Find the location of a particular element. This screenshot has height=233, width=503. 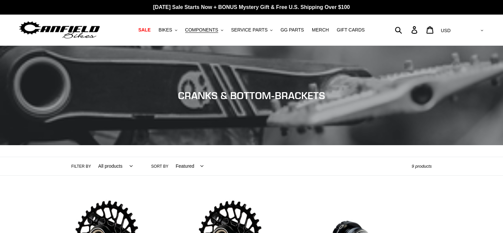

a: SALE is located at coordinates (144, 30).